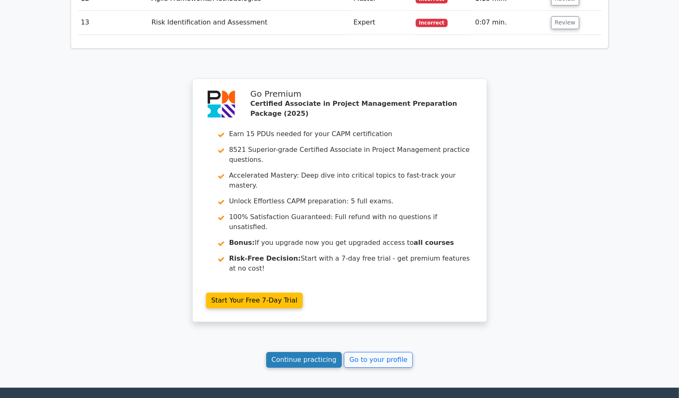 The width and height of the screenshot is (679, 398). What do you see at coordinates (113, 22) in the screenshot?
I see `td: 13` at bounding box center [113, 22].